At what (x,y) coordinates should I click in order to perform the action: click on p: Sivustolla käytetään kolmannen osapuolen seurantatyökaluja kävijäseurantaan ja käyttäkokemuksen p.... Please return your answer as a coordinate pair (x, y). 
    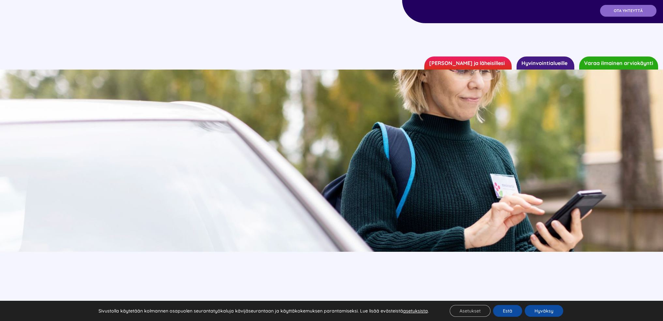
    Looking at the image, I should click on (264, 311).